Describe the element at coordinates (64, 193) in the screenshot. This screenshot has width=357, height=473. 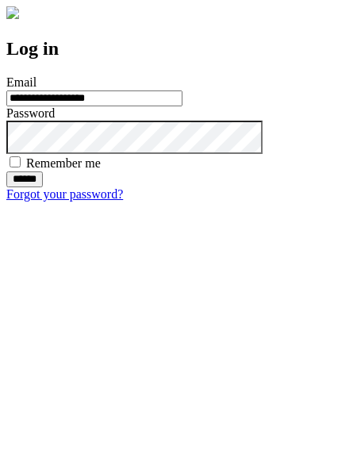
I see `a: Forgot your password?` at that location.